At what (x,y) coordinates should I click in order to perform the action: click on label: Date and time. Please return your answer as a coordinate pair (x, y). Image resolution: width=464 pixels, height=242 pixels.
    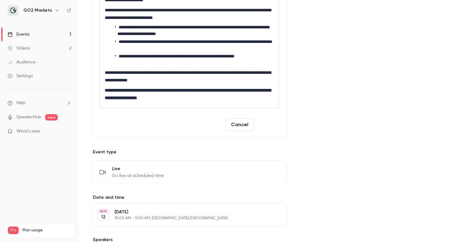
    Looking at the image, I should click on (189, 198).